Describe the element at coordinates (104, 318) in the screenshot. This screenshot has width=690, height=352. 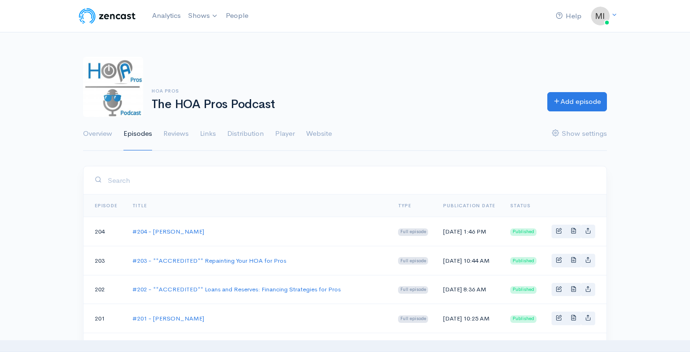
I see `td: 201` at that location.